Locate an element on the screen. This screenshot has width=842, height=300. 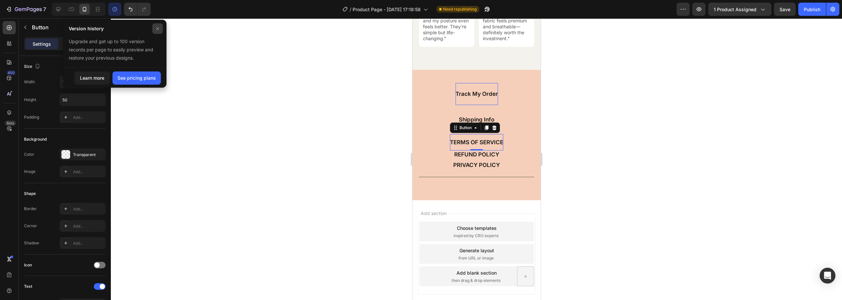
span: Save is located at coordinates (784, 9).